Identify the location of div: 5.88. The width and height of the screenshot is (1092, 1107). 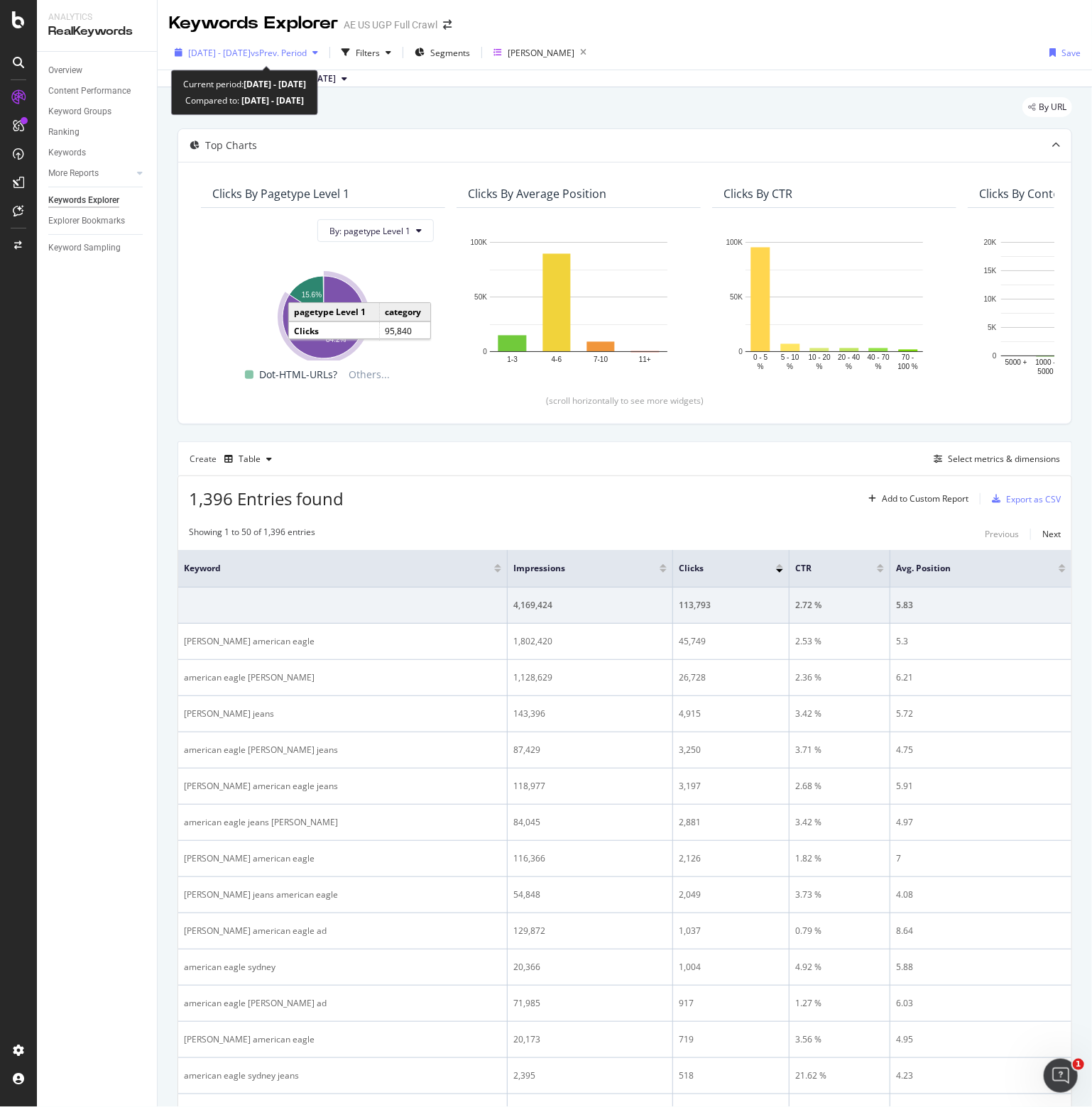
(981, 968).